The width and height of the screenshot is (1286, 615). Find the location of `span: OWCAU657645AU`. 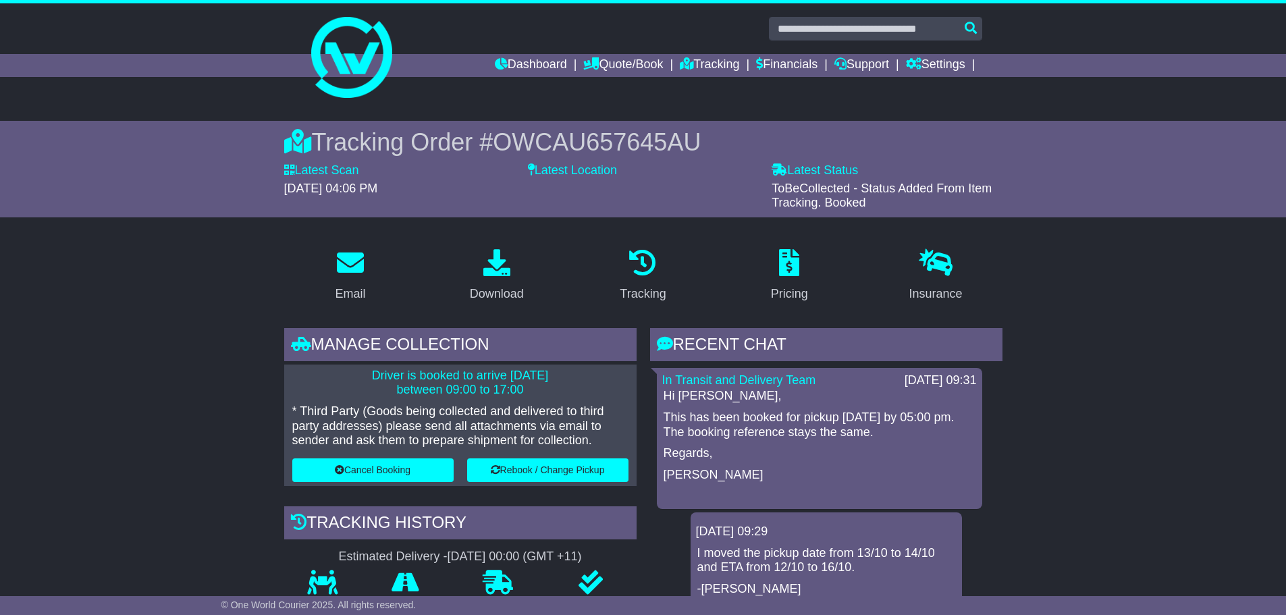

span: OWCAU657645AU is located at coordinates (597, 142).